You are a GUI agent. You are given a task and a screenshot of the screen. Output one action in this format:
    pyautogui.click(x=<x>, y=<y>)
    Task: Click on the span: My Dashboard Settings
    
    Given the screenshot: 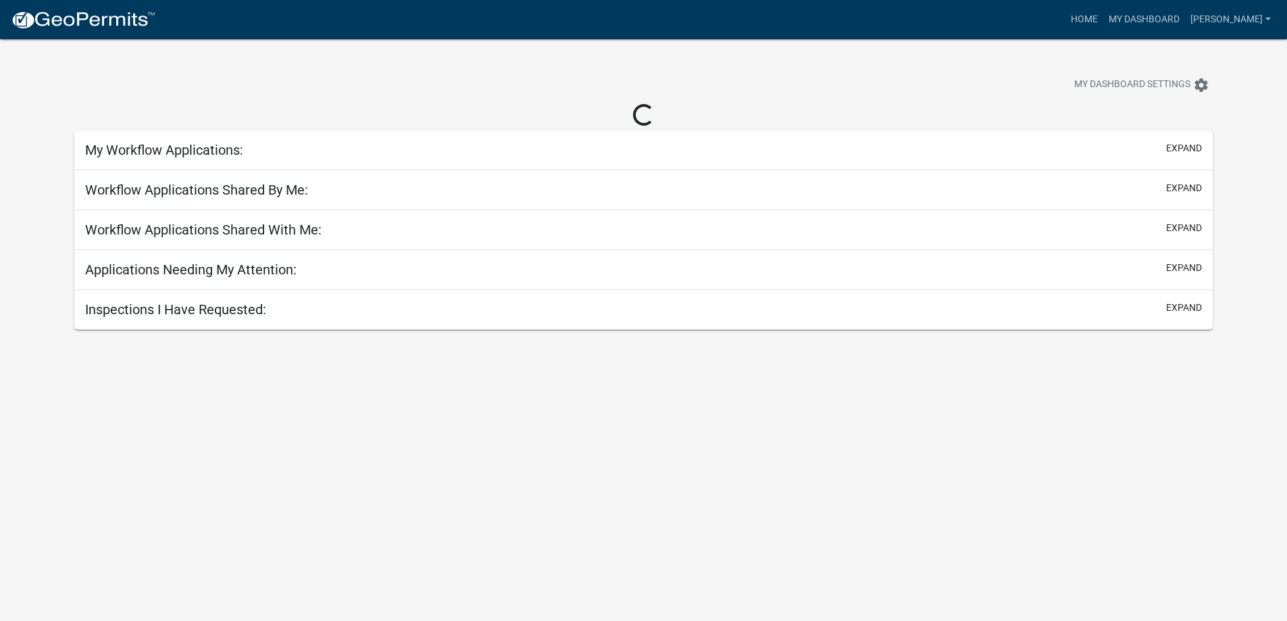 What is the action you would take?
    pyautogui.click(x=1133, y=85)
    